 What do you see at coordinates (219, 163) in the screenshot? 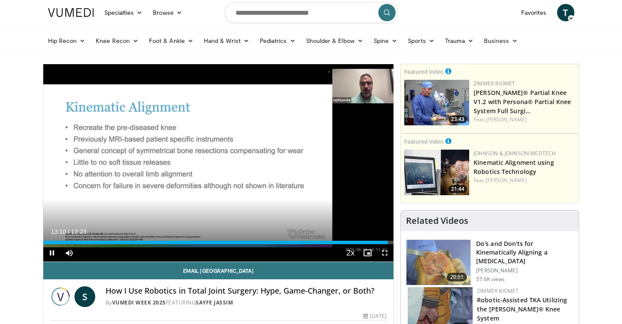
I see `video-js: Video Player` at bounding box center [219, 163].